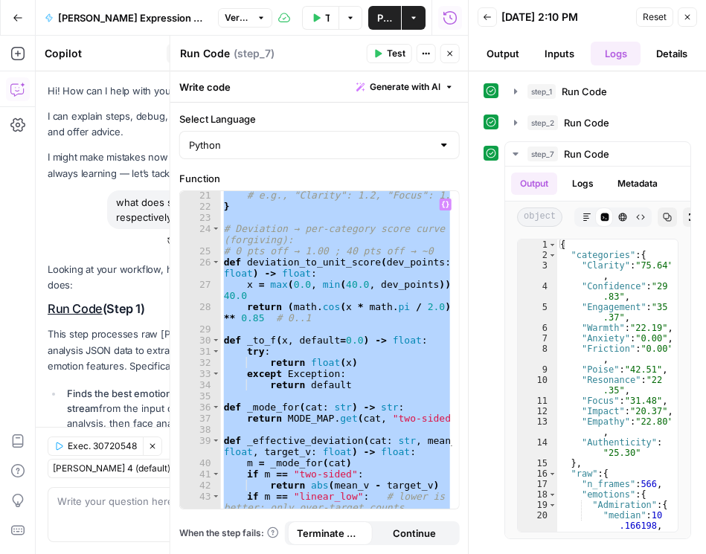 The width and height of the screenshot is (706, 554). I want to click on button: Reset, so click(654, 17).